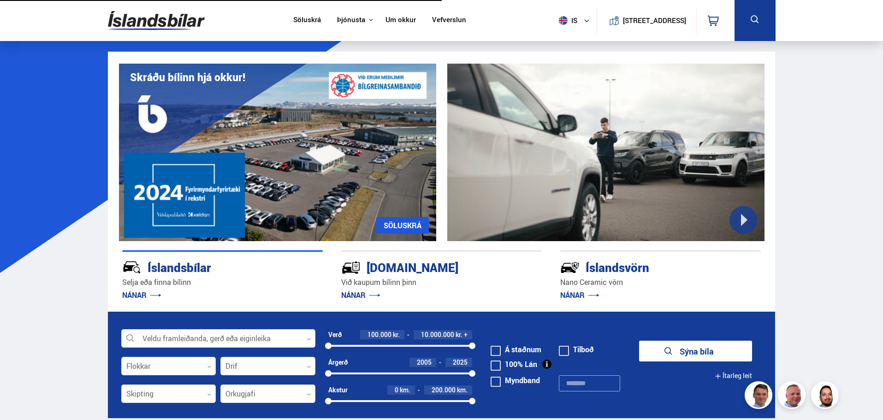 The height and width of the screenshot is (420, 883). What do you see at coordinates (570, 267) in the screenshot?
I see `img: -Svtn6bYgwAsiwNX.svg` at bounding box center [570, 267].